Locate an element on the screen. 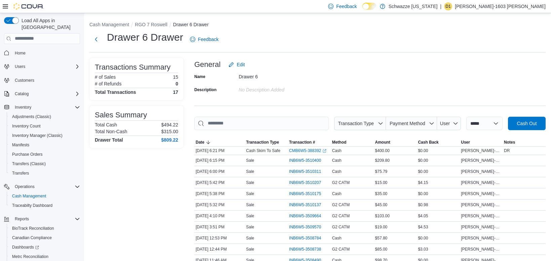 The image size is (551, 261). span: Purchase Orders is located at coordinates (27, 154).